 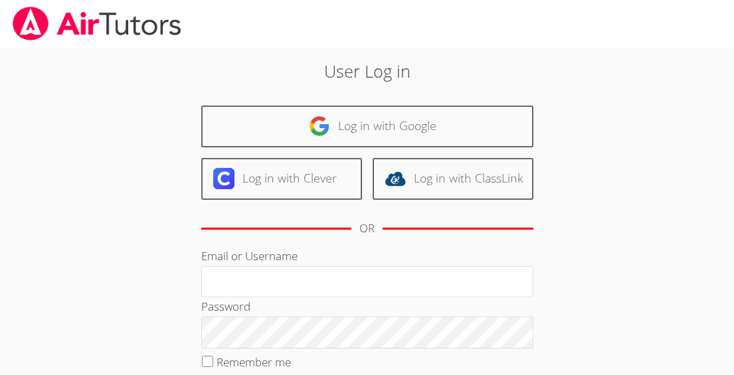 I want to click on a: Log in with Clever, so click(x=282, y=179).